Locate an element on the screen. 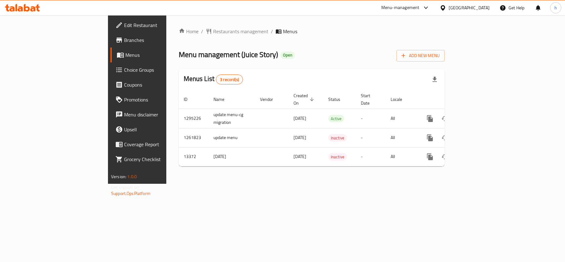 Image resolution: width=565 pixels, height=262 pixels. span: Grocery Checklist is located at coordinates (161, 159).